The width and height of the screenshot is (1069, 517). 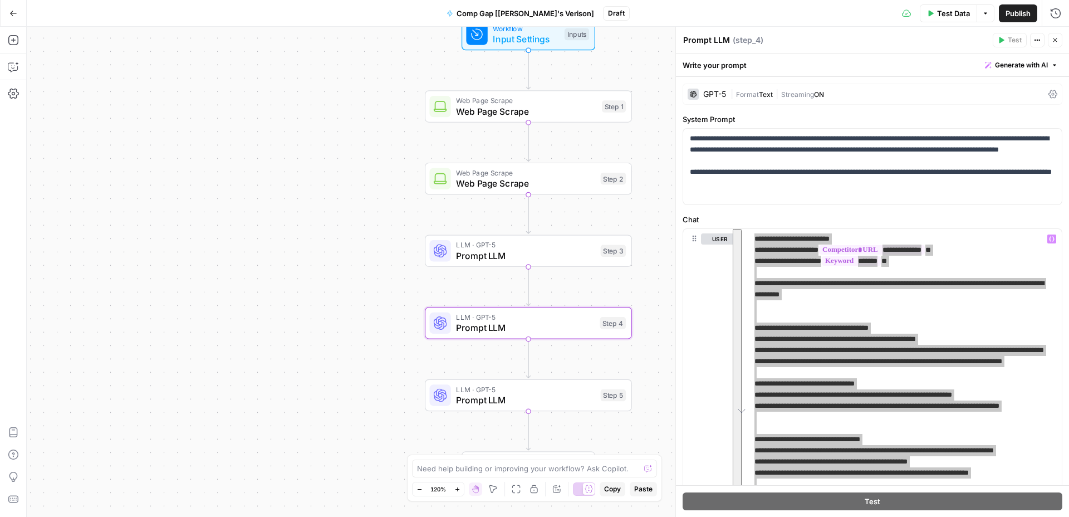 I want to click on span: Input Settings, so click(x=525, y=39).